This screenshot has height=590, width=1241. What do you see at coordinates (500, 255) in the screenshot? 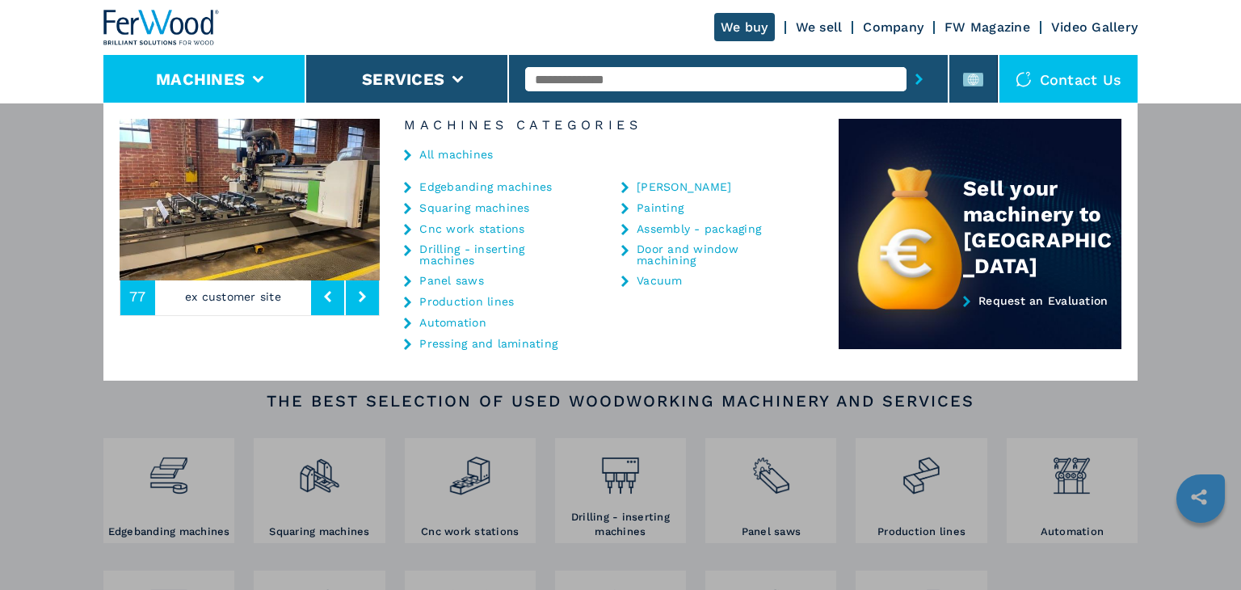
I see `a: Drilling - inserting machines` at bounding box center [500, 255].